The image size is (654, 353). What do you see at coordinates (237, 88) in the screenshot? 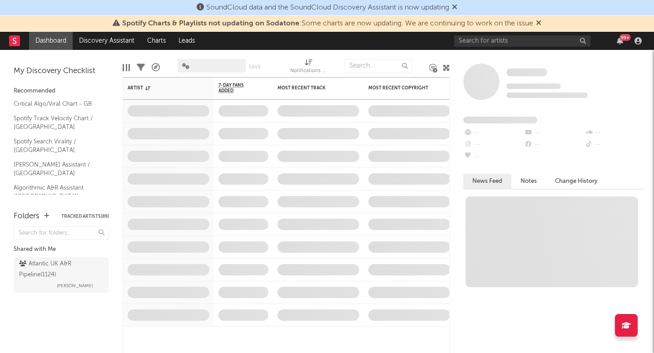
I see `span: 7-Day Fans Added` at bounding box center [237, 88].